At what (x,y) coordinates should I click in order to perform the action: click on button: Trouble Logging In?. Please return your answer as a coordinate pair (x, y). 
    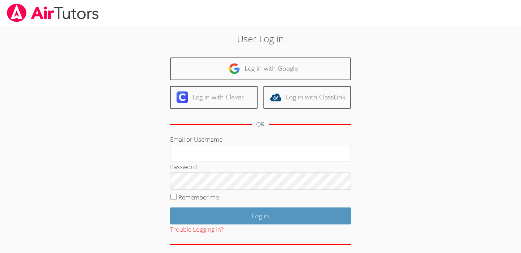
    Looking at the image, I should click on (197, 230).